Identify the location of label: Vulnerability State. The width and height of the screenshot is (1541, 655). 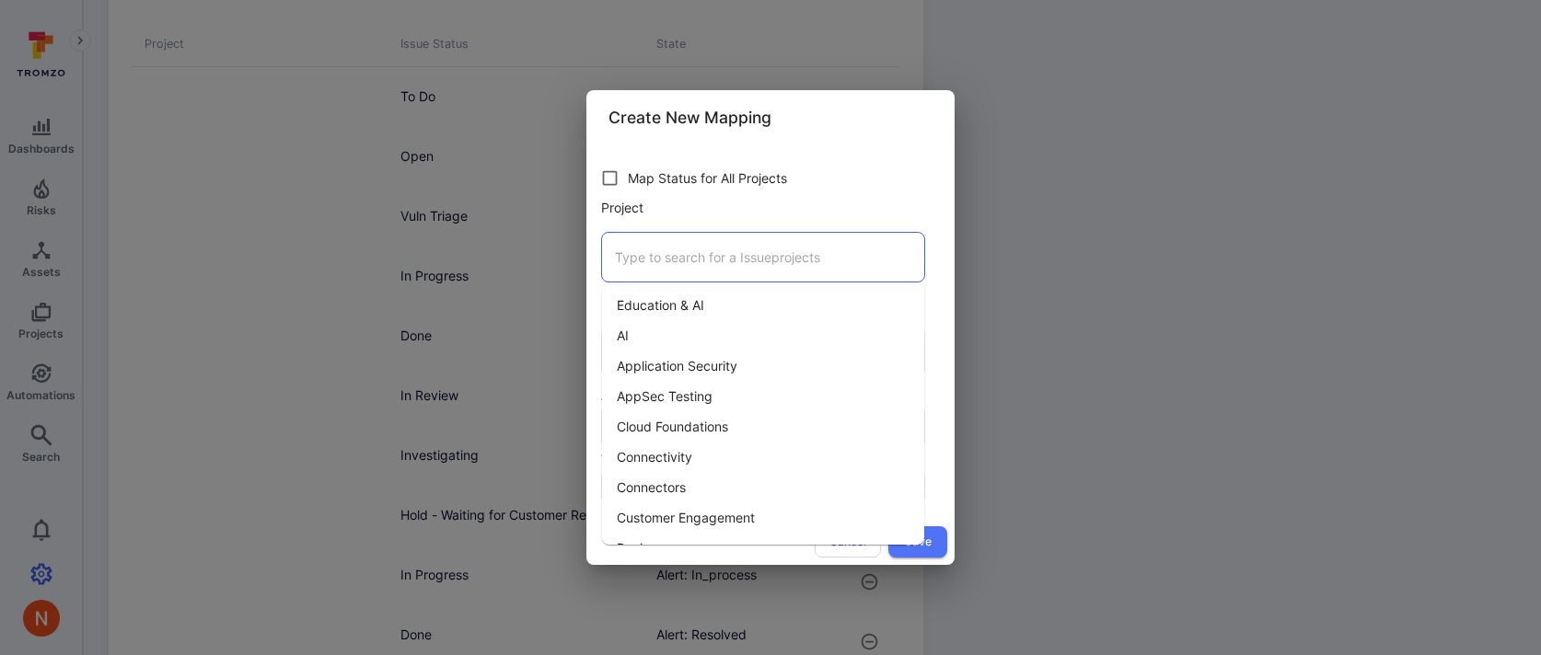
(763, 459).